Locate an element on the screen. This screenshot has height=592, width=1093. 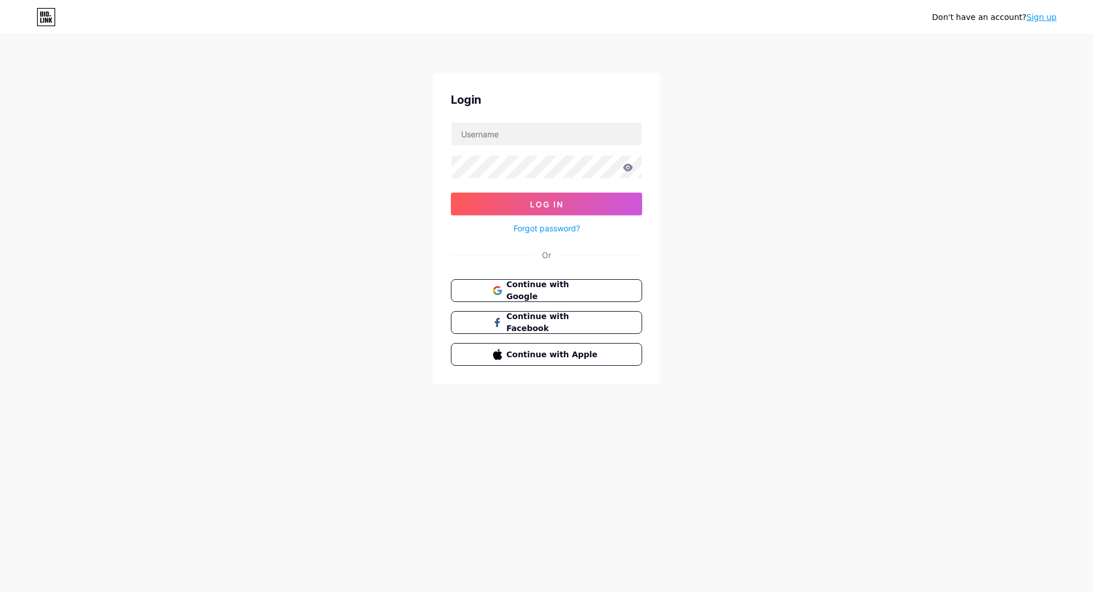
a: Continue with Apple is located at coordinates (547, 354).